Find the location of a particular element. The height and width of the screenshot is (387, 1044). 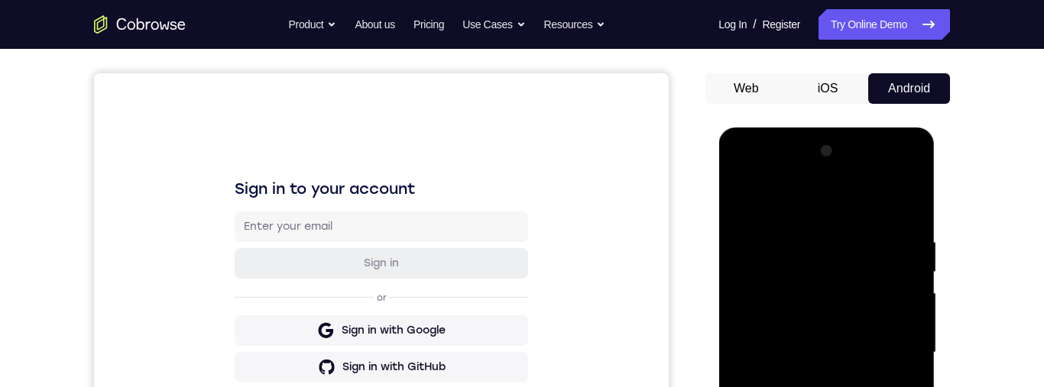

button: Android is located at coordinates (909, 89).